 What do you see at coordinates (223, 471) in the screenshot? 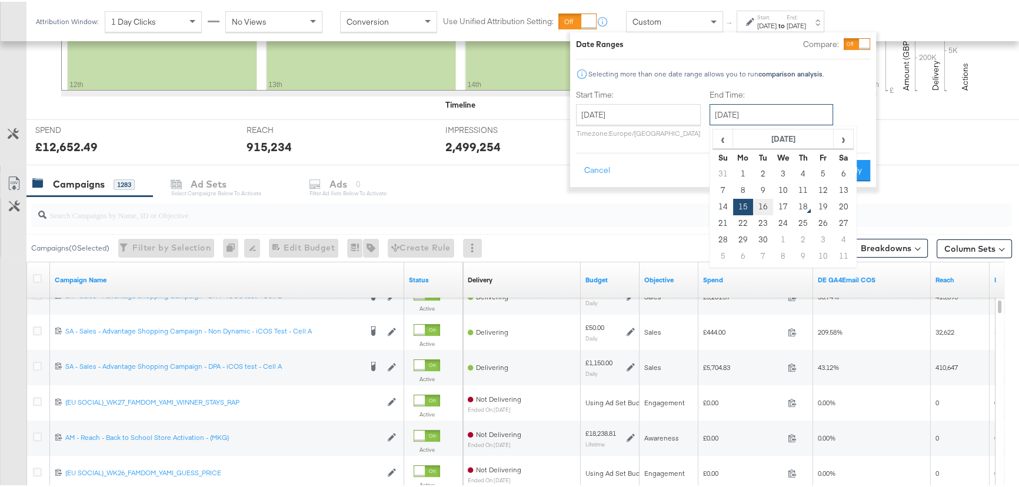
I see `div: (EU SOCIAL)_WK26_FAMDOM_YAMI_GUESS_PRICE` at bounding box center [223, 471].